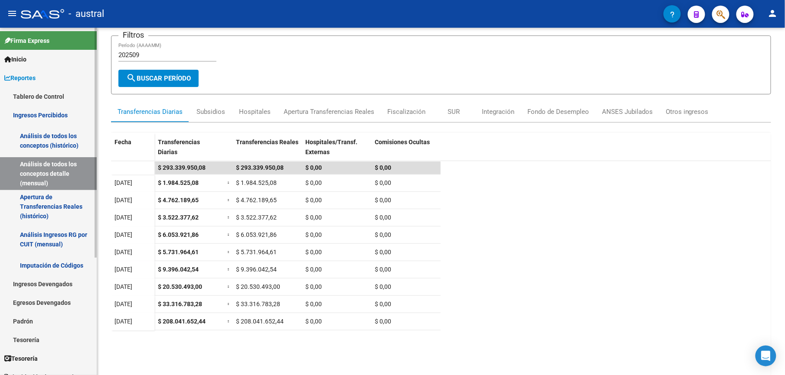  I want to click on div: Open Intercom Messenger, so click(766, 356).